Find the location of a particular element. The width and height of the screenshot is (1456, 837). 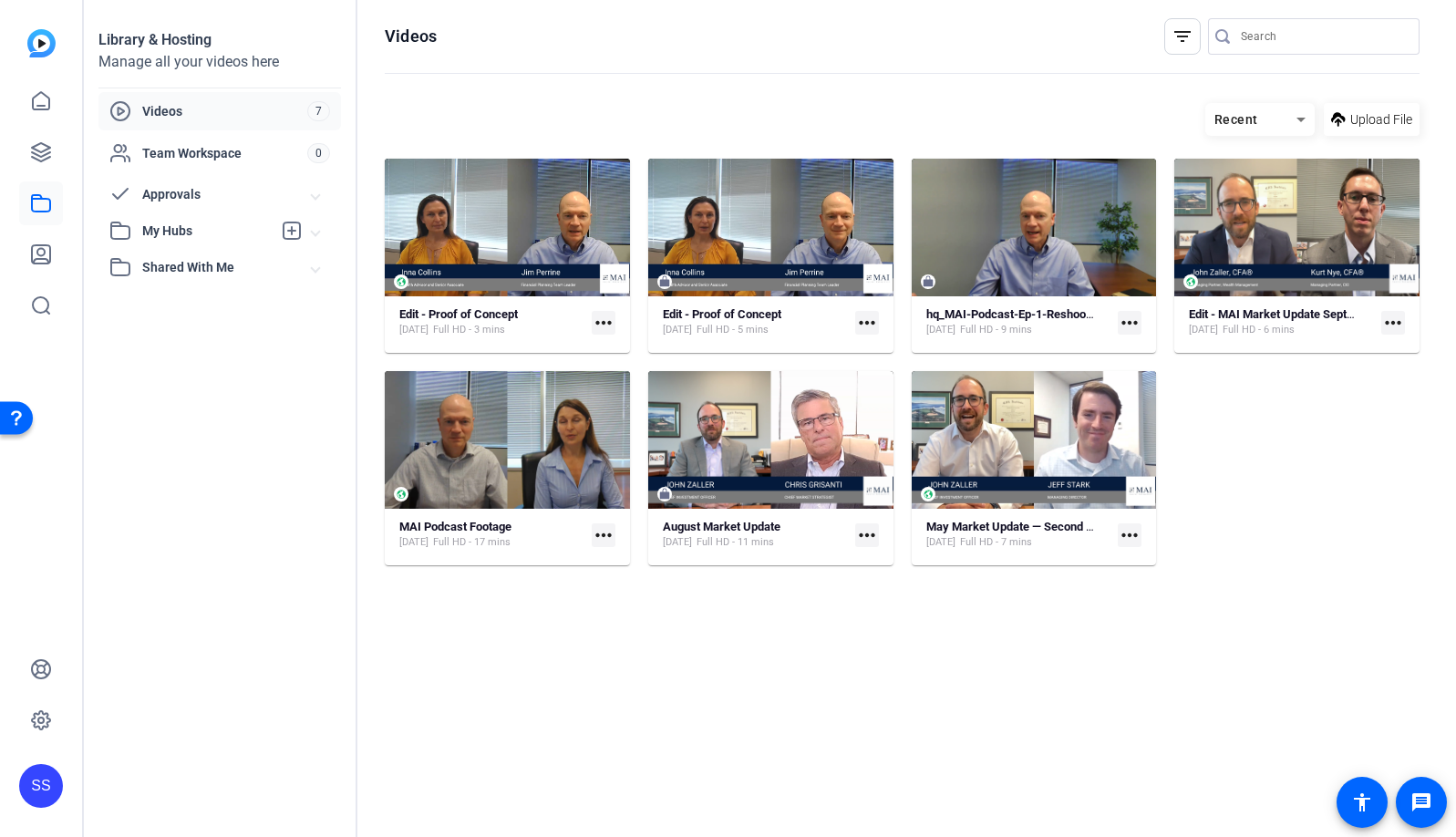

span: 7 is located at coordinates (318, 111).